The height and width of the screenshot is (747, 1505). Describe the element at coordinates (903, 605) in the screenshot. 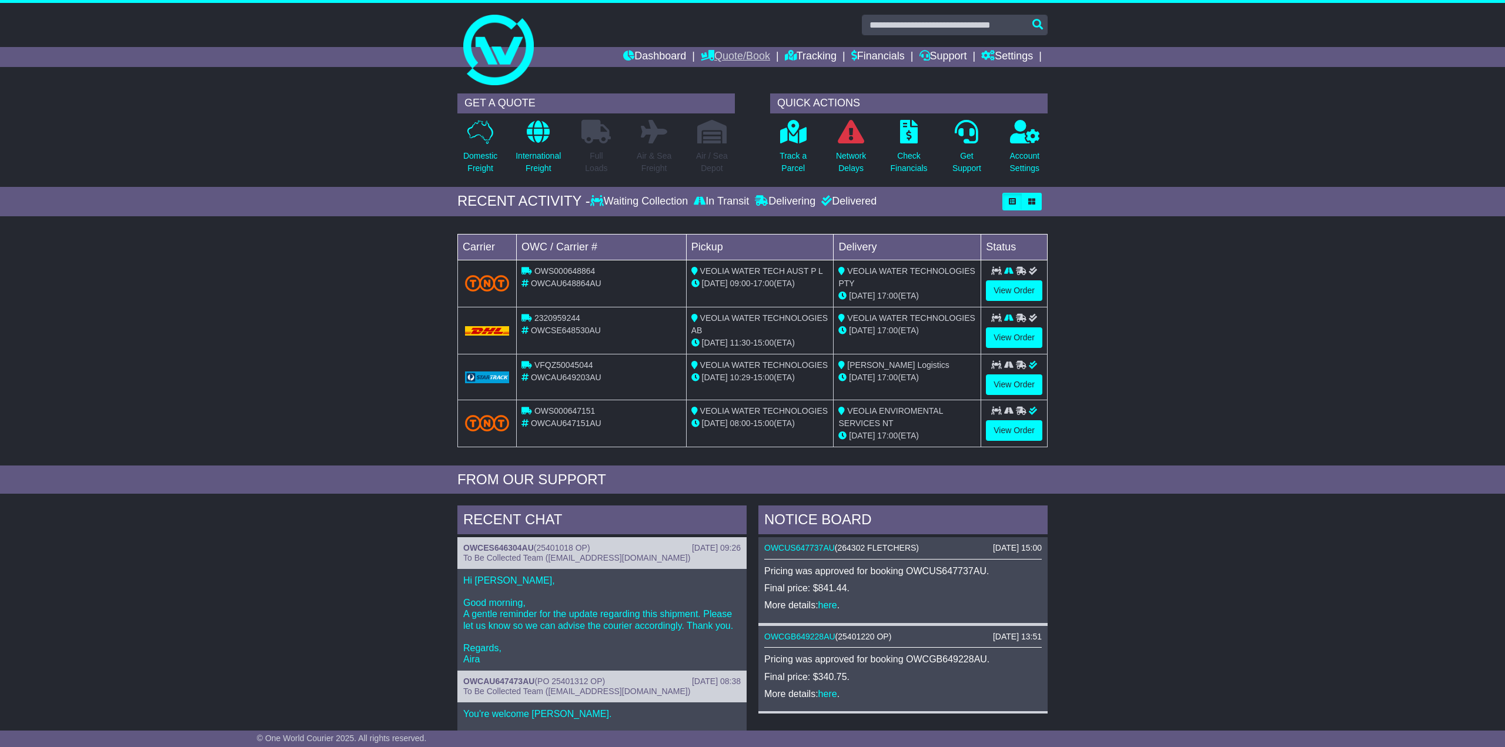

I see `p: More details: .` at that location.